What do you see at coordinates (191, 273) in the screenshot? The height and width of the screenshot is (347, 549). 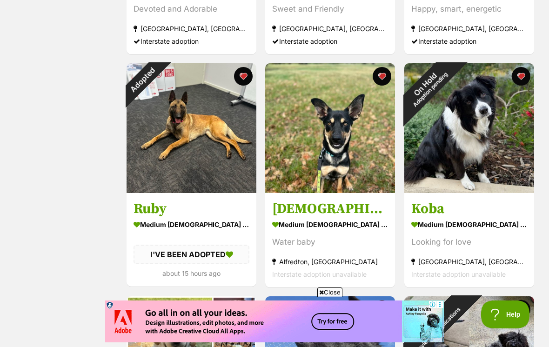 I see `div: about 15 hours ago` at bounding box center [191, 273].